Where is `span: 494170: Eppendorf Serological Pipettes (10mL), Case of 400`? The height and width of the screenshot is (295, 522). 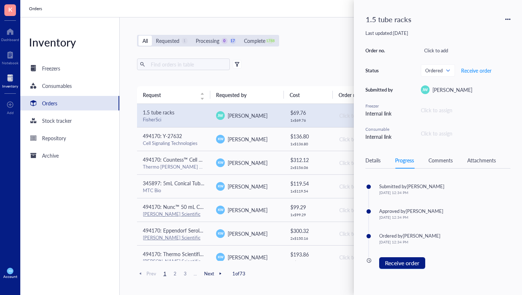 span: 494170: Eppendorf Serological Pipettes (10mL), Case of 400 is located at coordinates (210, 230).